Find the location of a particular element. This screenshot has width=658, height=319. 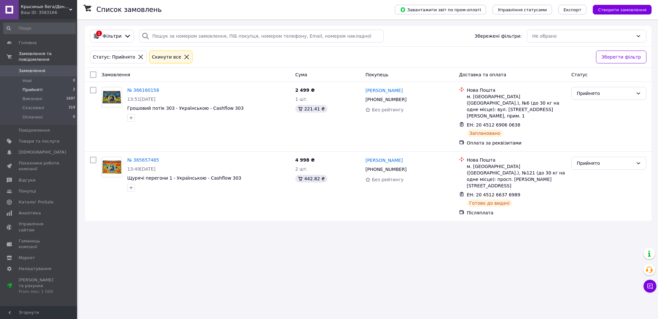

span: Товари та послуги is located at coordinates (39, 141).